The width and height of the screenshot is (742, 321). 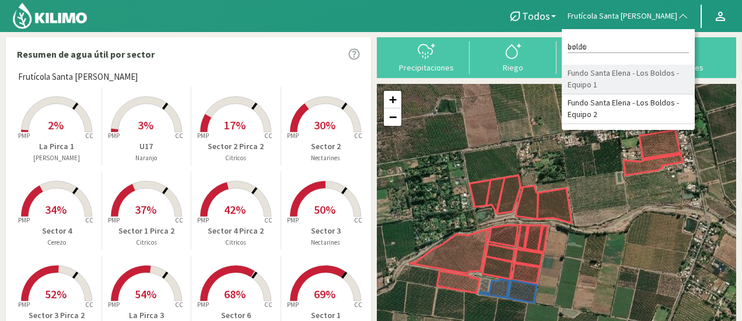 What do you see at coordinates (235, 209) in the screenshot?
I see `span: 42%` at bounding box center [235, 209].